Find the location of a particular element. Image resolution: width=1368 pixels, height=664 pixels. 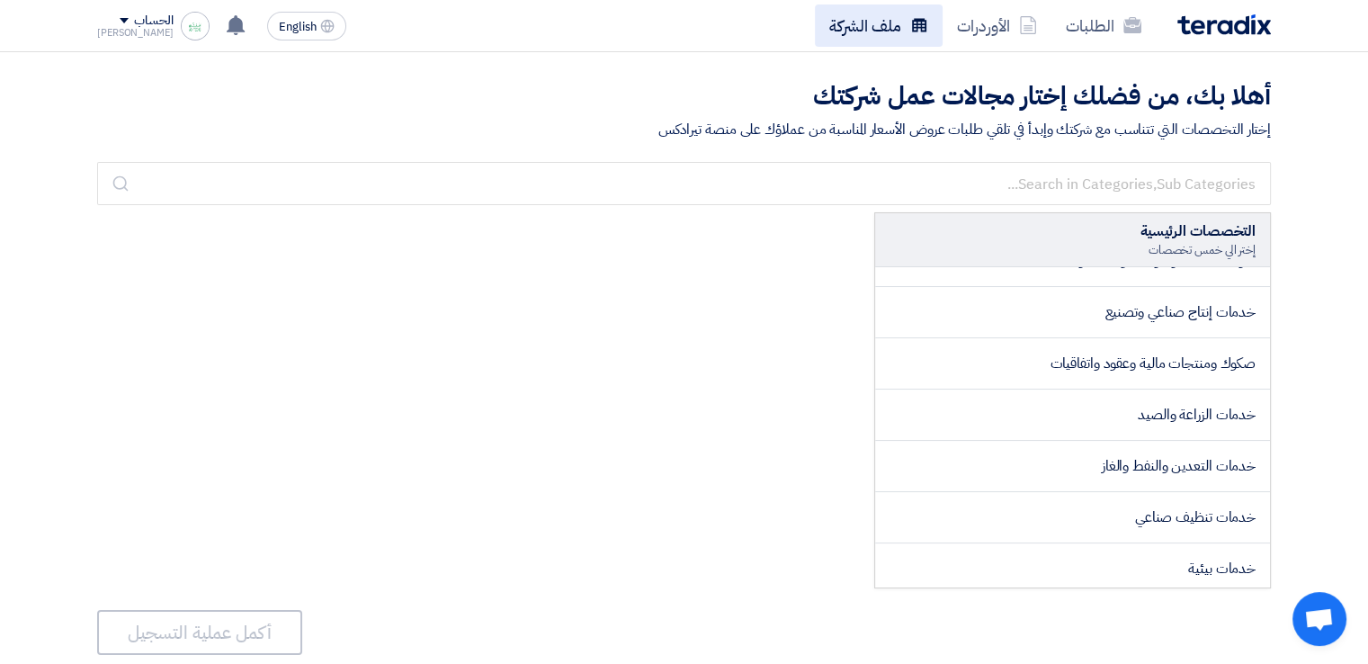

span: خدمات تنظيف صناعي is located at coordinates (1195, 517).